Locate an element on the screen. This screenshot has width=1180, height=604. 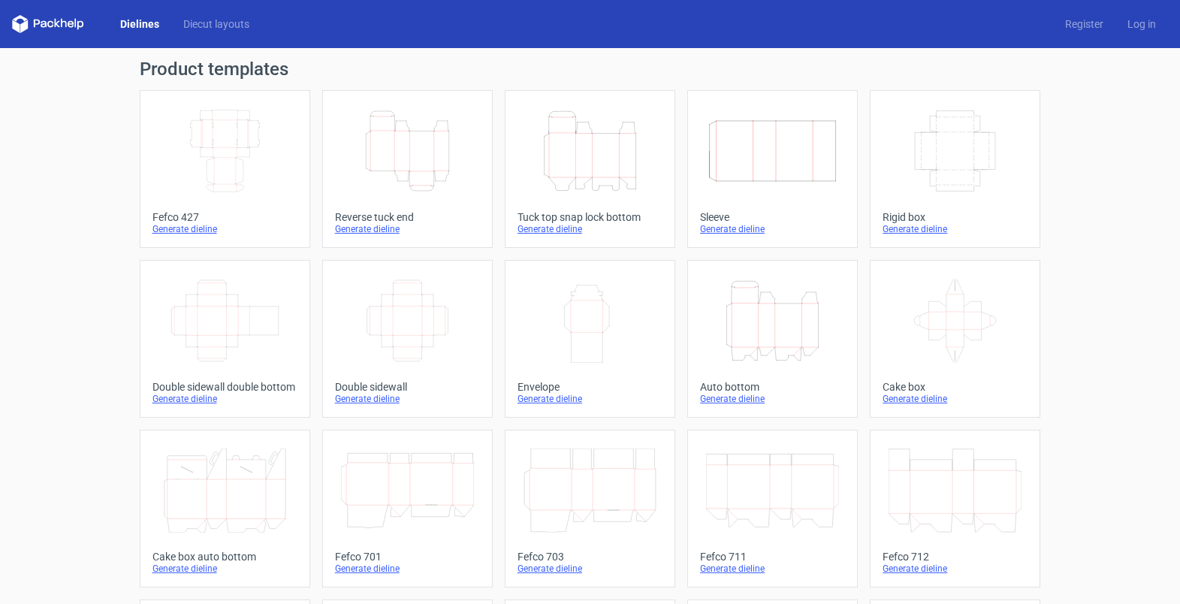
a: Cake boxGenerate dieline is located at coordinates (955, 339).